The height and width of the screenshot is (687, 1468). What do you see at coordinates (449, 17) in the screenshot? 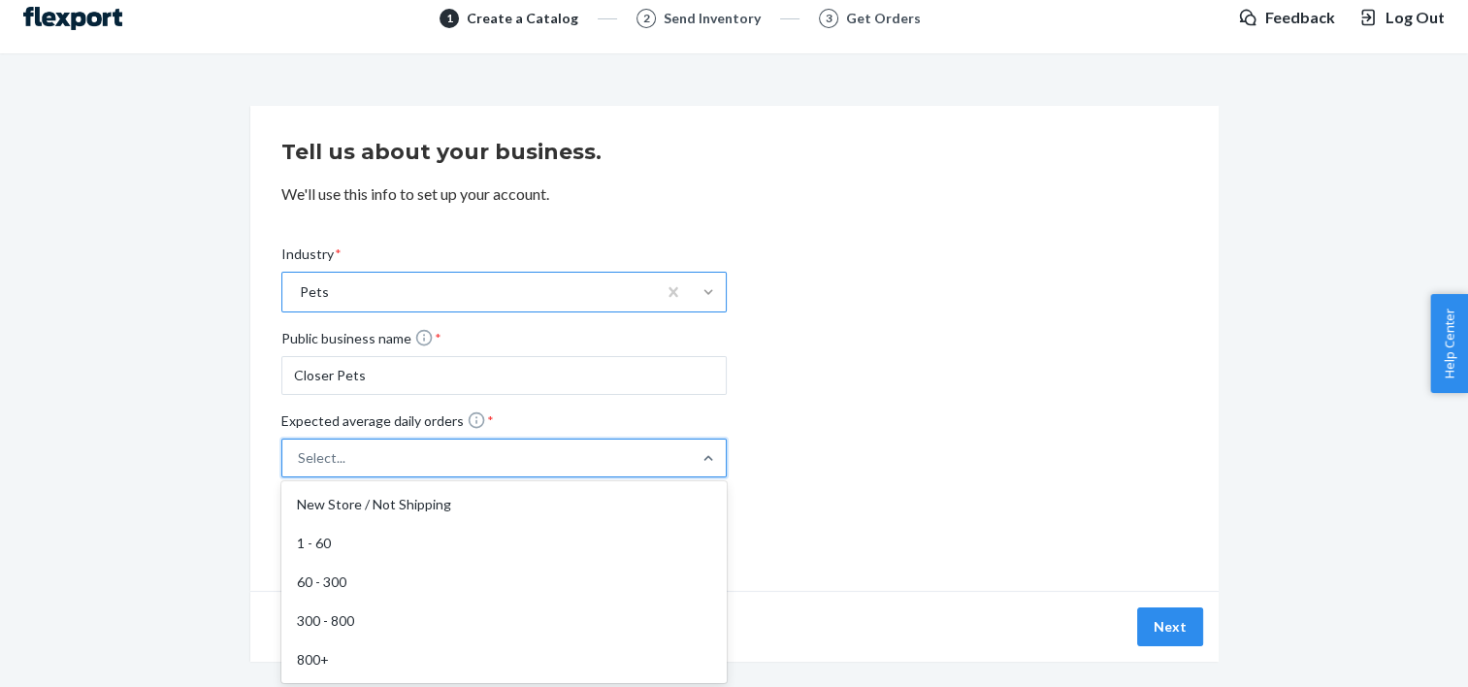
I see `span: 1` at bounding box center [449, 17].